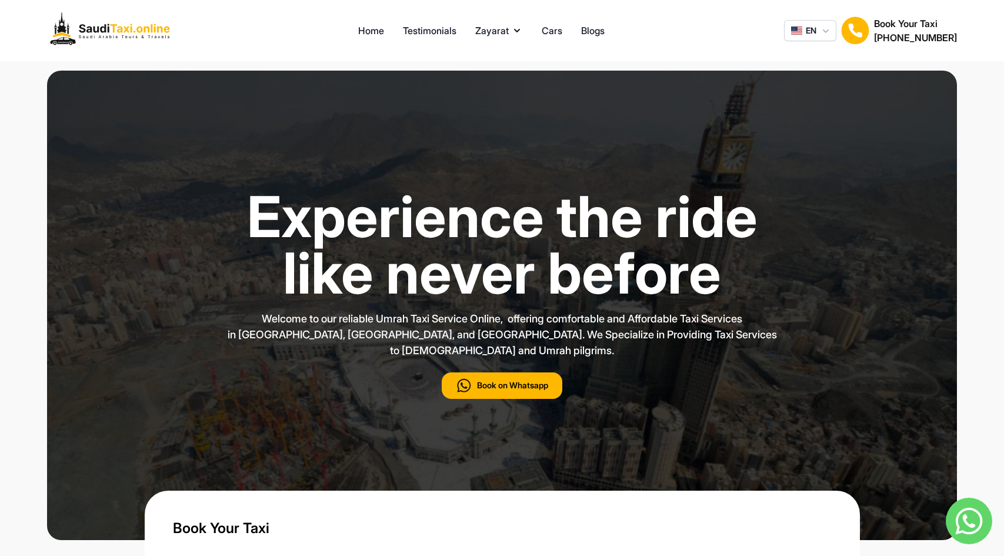  Describe the element at coordinates (113, 31) in the screenshot. I see `img: Logo` at that location.